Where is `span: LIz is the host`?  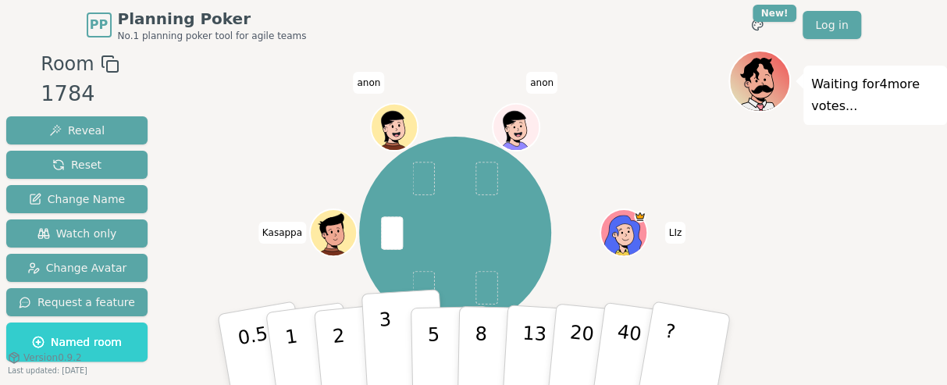 span: LIz is the host is located at coordinates (640, 216).